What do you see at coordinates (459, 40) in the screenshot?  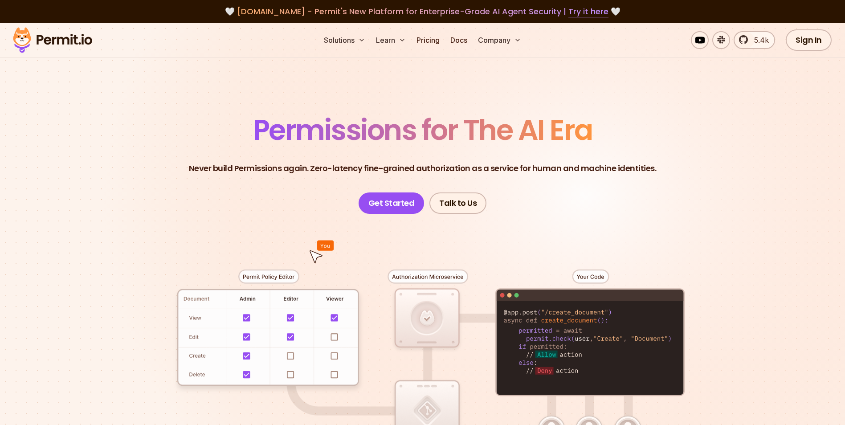 I see `a: Docs` at bounding box center [459, 40].